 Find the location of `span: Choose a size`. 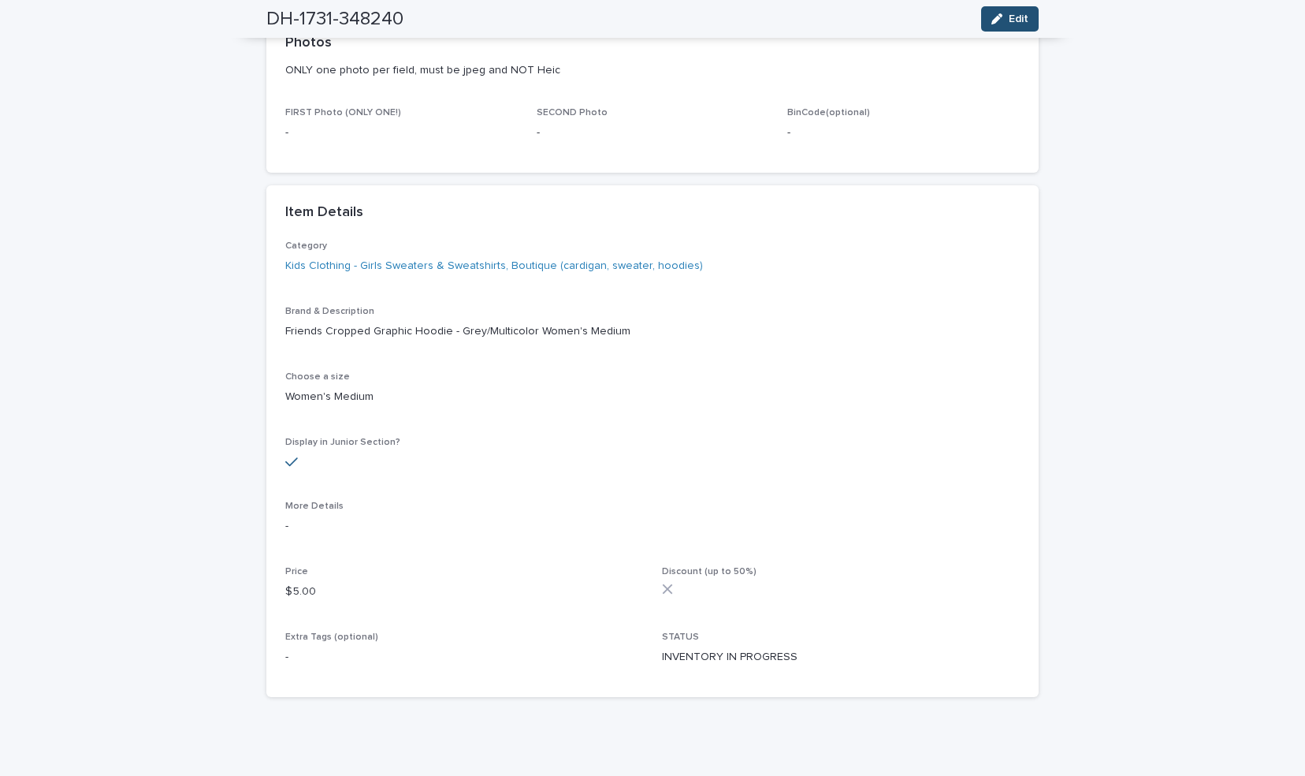

span: Choose a size is located at coordinates (318, 377).